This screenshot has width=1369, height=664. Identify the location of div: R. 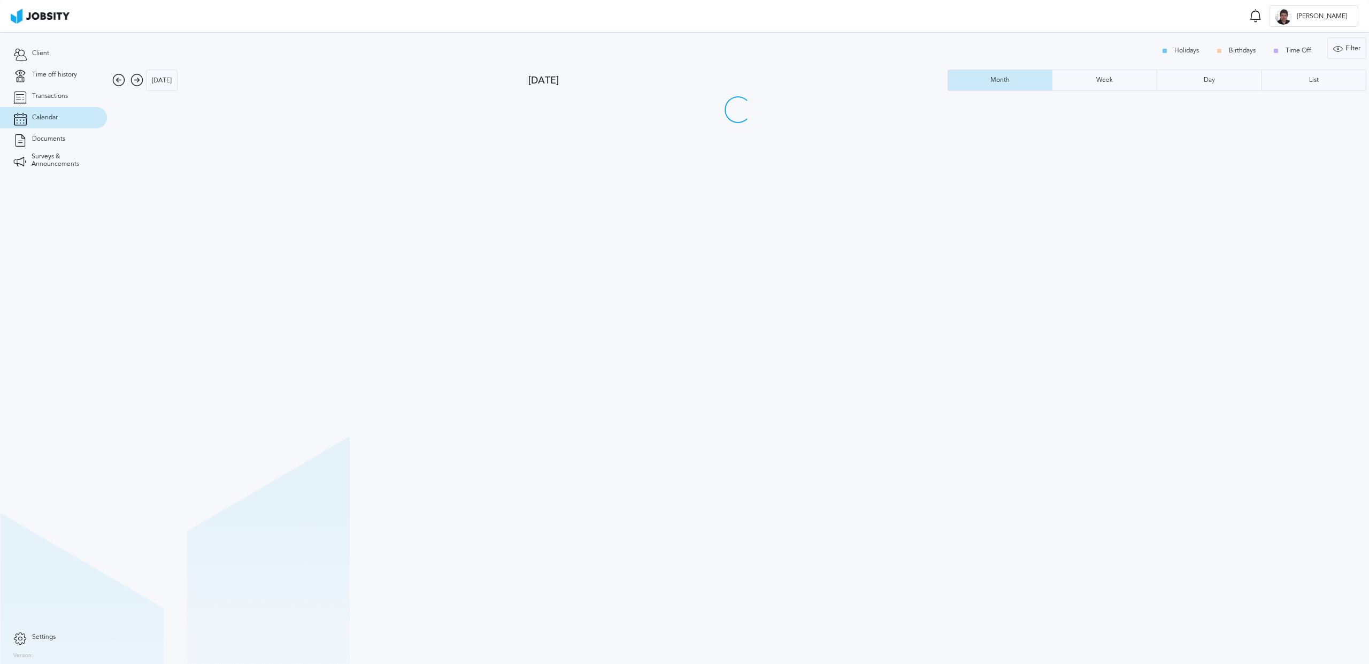
(1283, 17).